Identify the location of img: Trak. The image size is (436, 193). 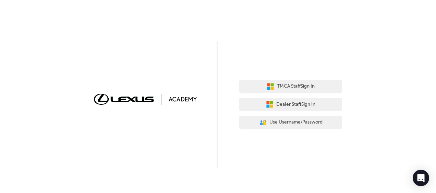
(145, 99).